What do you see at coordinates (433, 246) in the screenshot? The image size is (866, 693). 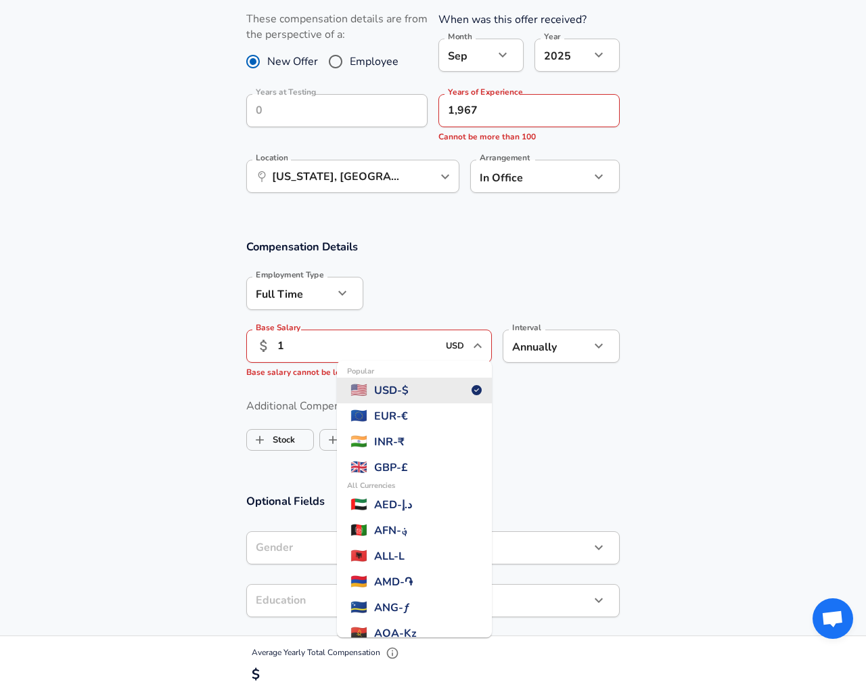 I see `h3: Compensation Details` at bounding box center [433, 246].